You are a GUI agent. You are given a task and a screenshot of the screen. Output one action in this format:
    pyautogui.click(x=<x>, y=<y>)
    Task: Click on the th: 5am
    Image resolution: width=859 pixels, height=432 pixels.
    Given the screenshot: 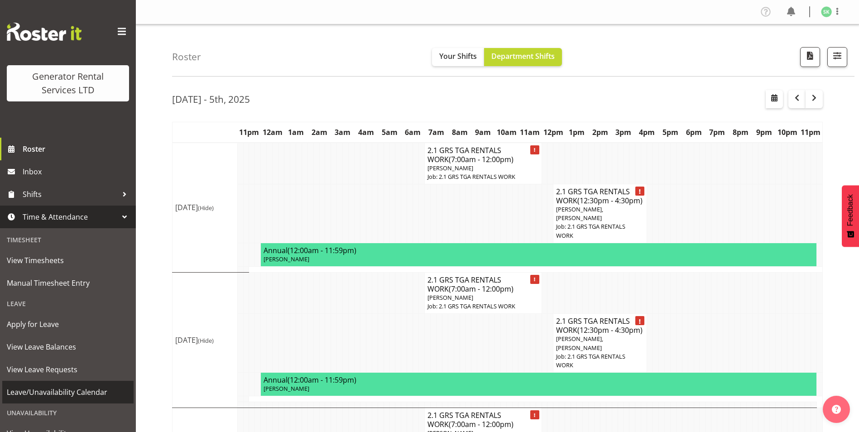 What is the action you would take?
    pyautogui.click(x=390, y=132)
    